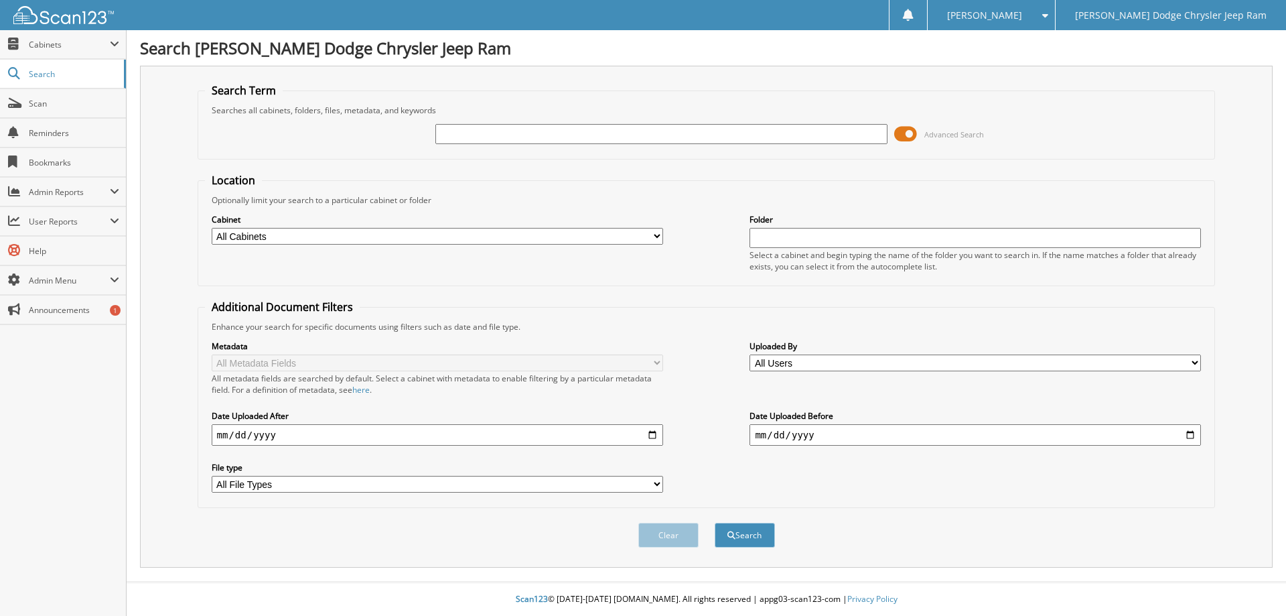 The image size is (1286, 616). I want to click on div: Optionally limit your search to a particular cabinet or folder, so click(707, 200).